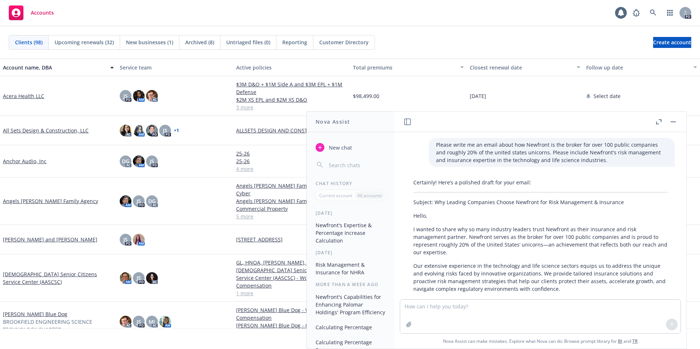 The height and width of the screenshot is (349, 700). Describe the element at coordinates (350, 285) in the screenshot. I see `div: More than a week ago` at that location.